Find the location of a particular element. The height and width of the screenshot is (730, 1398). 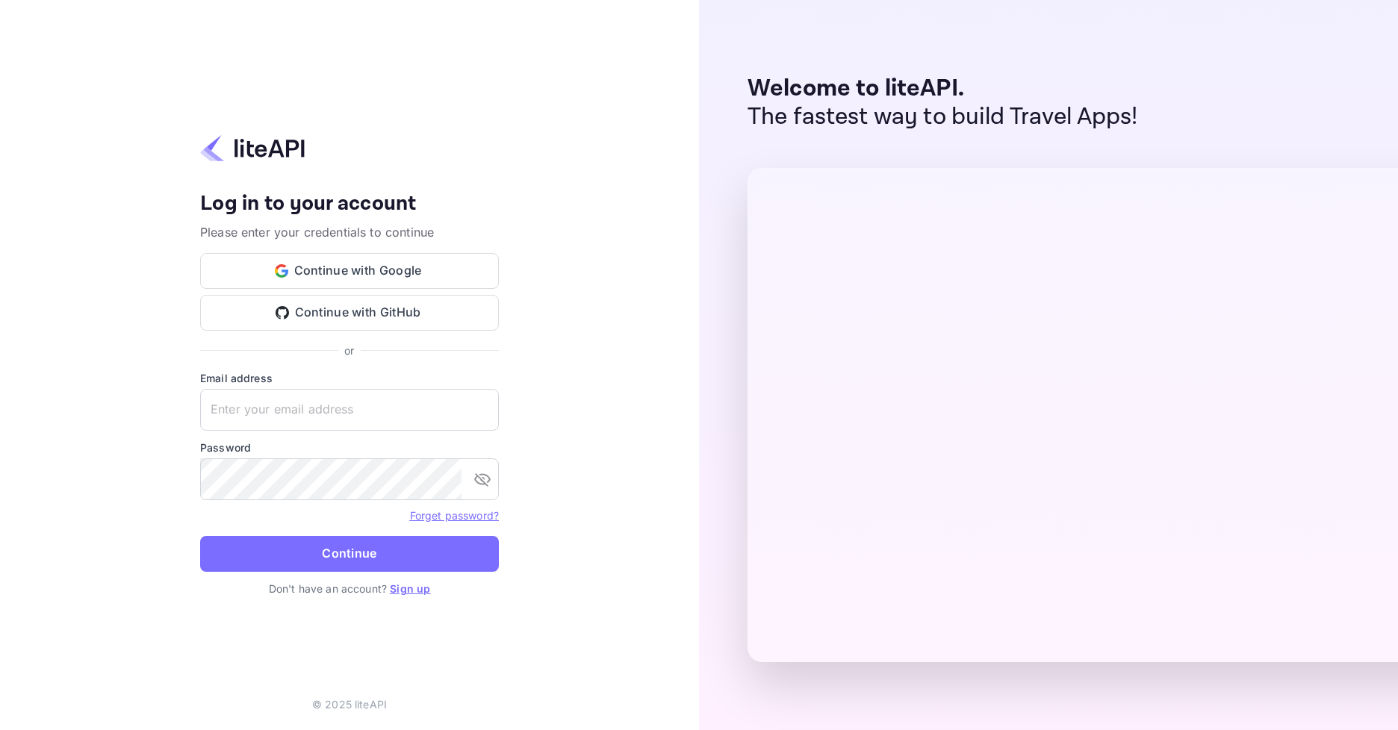

p: Welcome to liteAPI. is located at coordinates (942, 89).